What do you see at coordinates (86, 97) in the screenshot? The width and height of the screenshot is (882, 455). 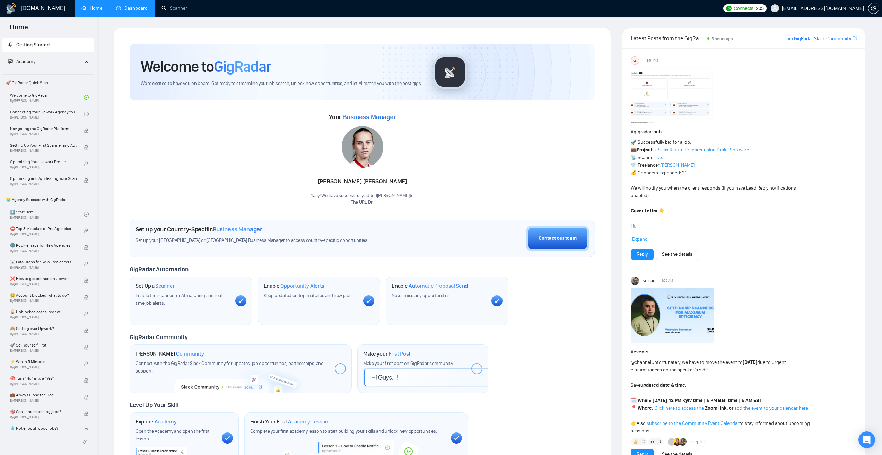 I see `span: check-circle` at bounding box center [86, 97].